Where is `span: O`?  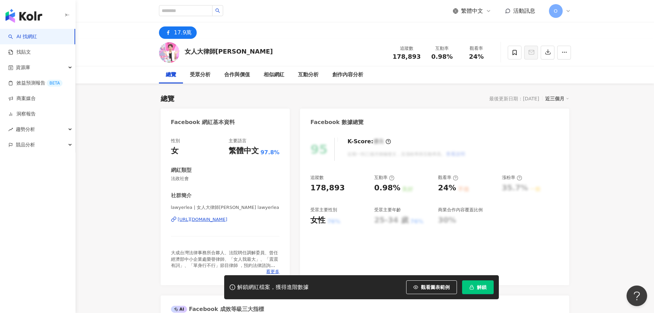 span: O is located at coordinates (555, 11).